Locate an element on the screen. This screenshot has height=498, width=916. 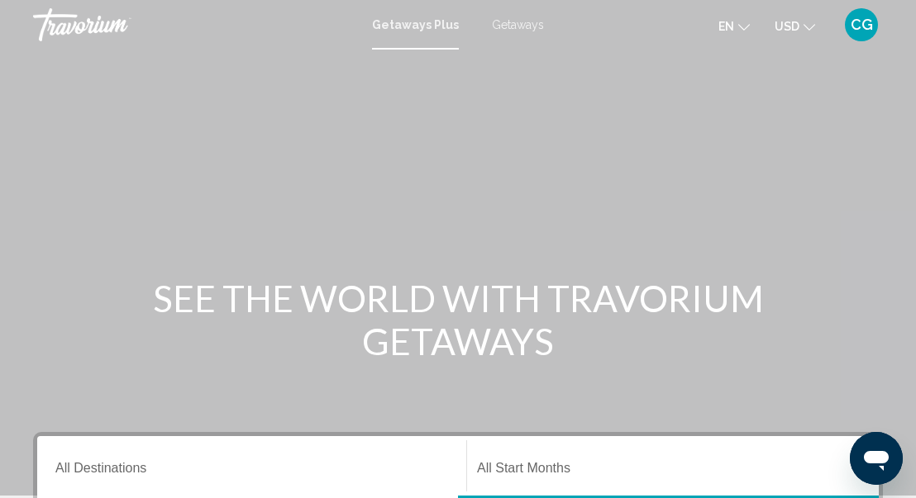
button: Change language is located at coordinates (734, 26).